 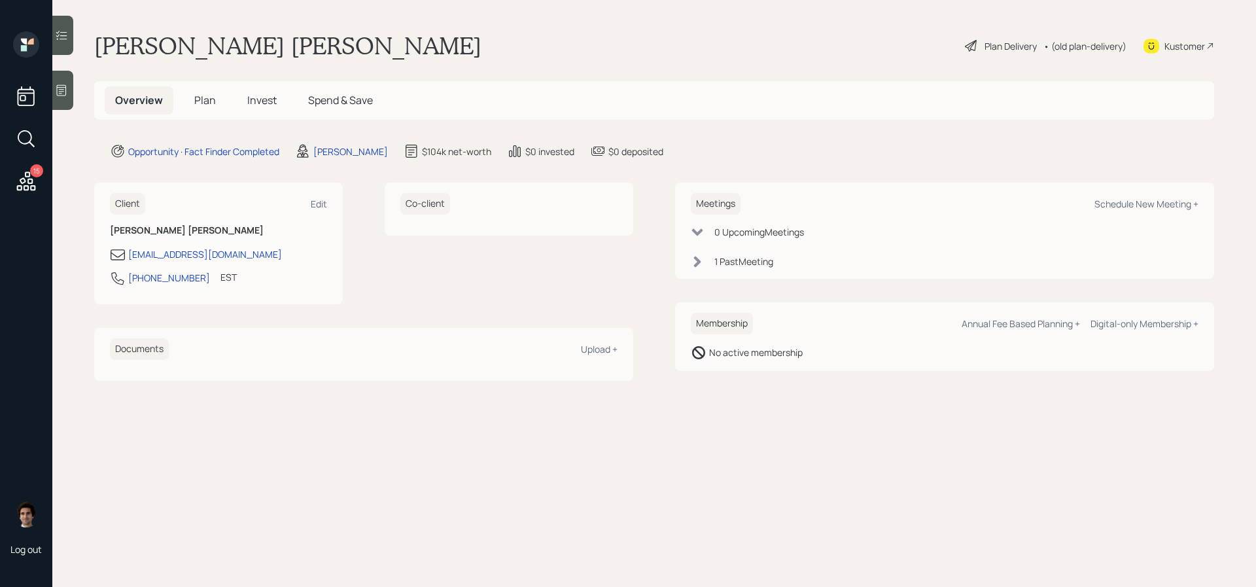 What do you see at coordinates (636, 151) in the screenshot?
I see `div: $0 deposited` at bounding box center [636, 151].